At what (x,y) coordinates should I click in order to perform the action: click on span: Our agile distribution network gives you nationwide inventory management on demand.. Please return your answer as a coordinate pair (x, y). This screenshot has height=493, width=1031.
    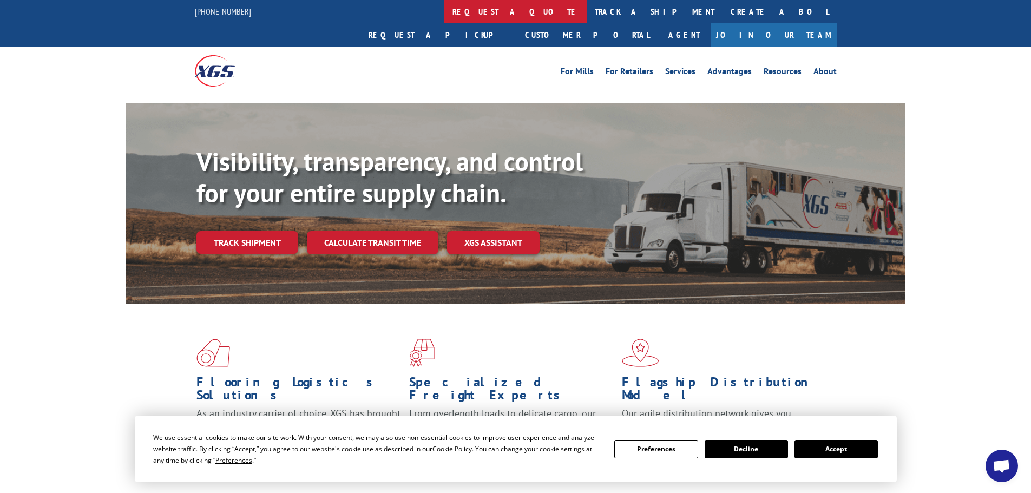
    Looking at the image, I should click on (721, 419).